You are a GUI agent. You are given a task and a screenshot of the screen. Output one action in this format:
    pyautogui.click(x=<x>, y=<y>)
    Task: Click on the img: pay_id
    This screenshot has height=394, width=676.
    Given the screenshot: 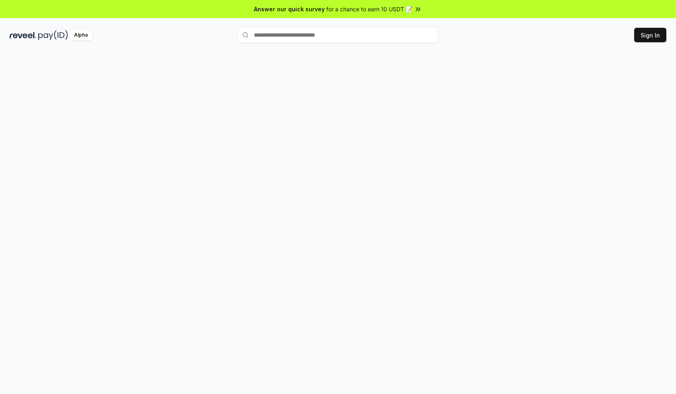 What is the action you would take?
    pyautogui.click(x=53, y=35)
    